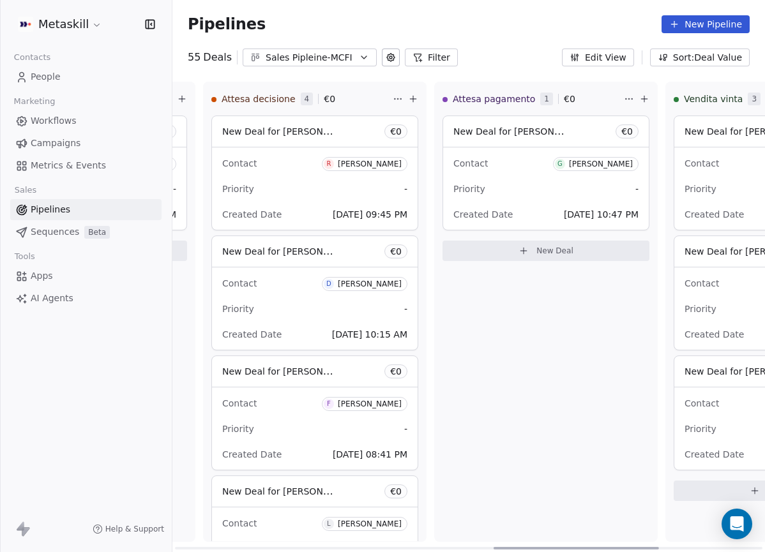 This screenshot has height=552, width=765. Describe the element at coordinates (24, 257) in the screenshot. I see `span: Tools` at that location.